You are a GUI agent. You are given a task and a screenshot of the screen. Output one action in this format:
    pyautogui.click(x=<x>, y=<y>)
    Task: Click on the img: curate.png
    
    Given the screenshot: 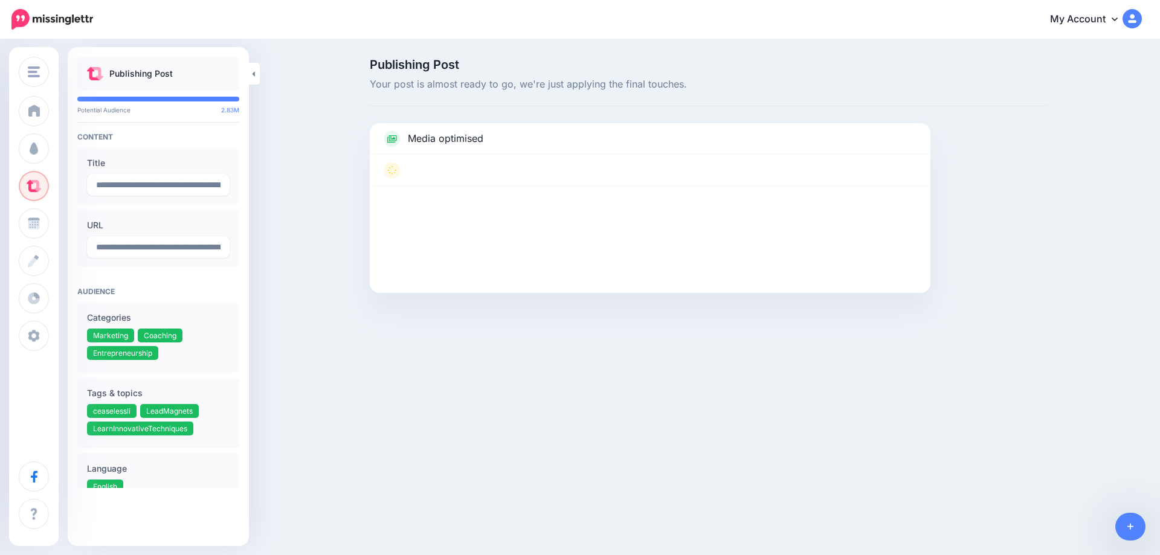 What is the action you would take?
    pyautogui.click(x=95, y=74)
    